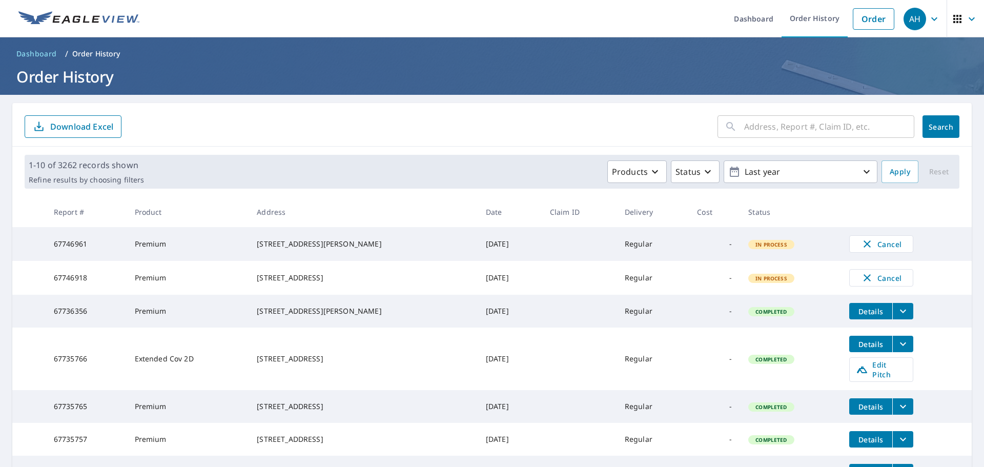 The width and height of the screenshot is (984, 467). Describe the element at coordinates (871, 407) in the screenshot. I see `button: detailsBtn-67735765` at that location.